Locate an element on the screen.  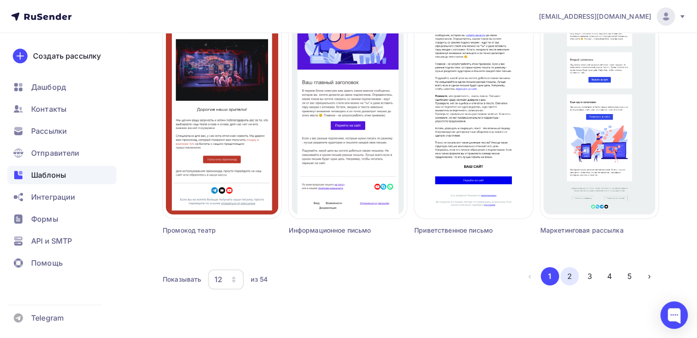
span: Интеграции is located at coordinates (53, 197).